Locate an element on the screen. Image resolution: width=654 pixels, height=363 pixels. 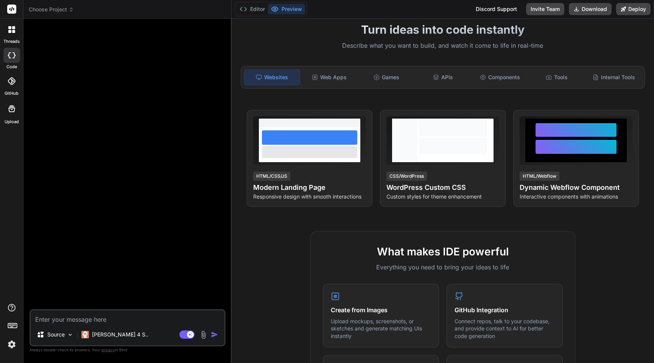
p: Always double-check its answers. Your in Bind is located at coordinates (128, 349).